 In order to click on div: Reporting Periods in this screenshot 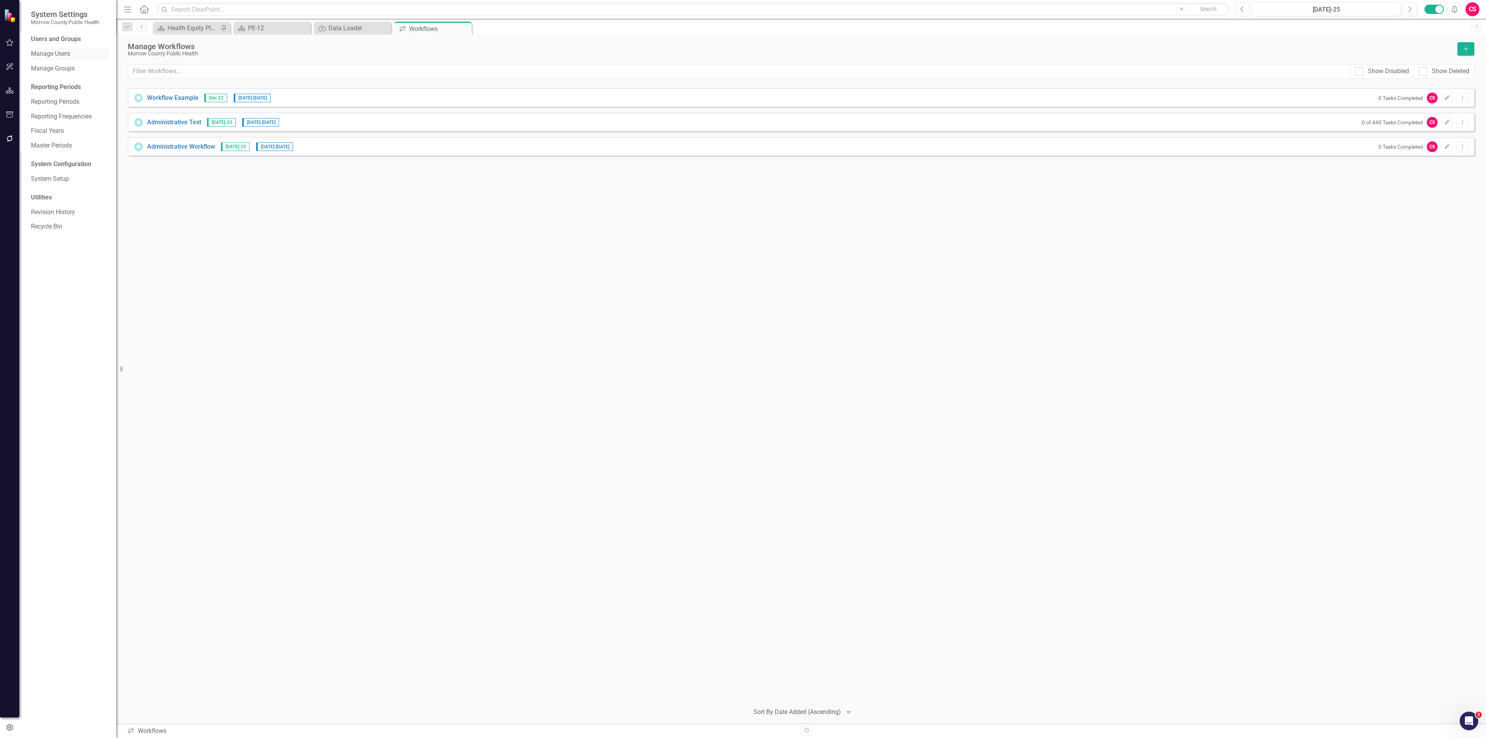, I will do `click(70, 87)`.